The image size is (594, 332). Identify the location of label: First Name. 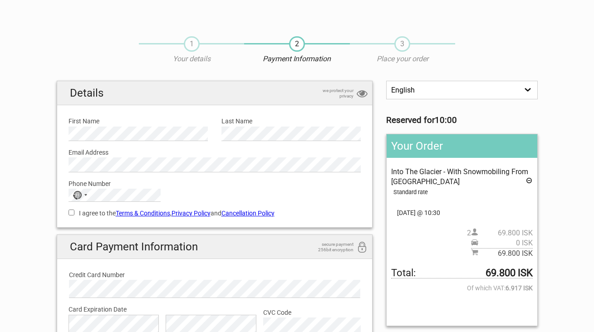
(138, 121).